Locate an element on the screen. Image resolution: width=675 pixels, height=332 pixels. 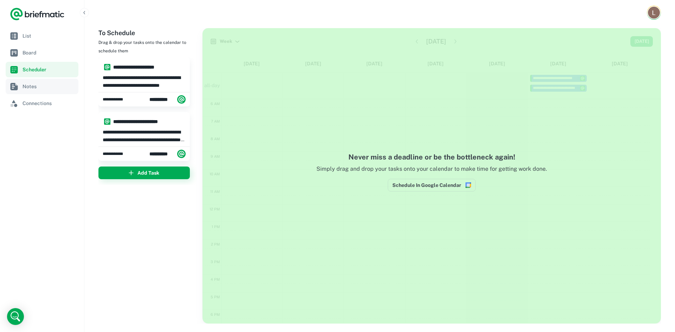
button: Account button is located at coordinates (654, 13).